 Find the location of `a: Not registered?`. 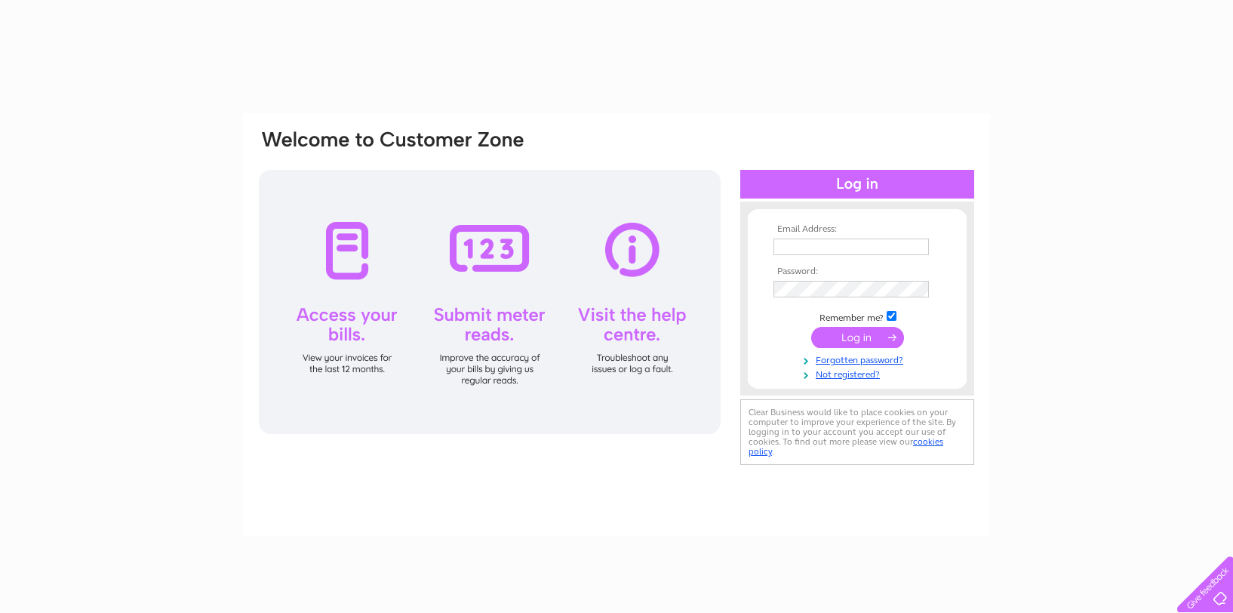

a: Not registered? is located at coordinates (859, 373).